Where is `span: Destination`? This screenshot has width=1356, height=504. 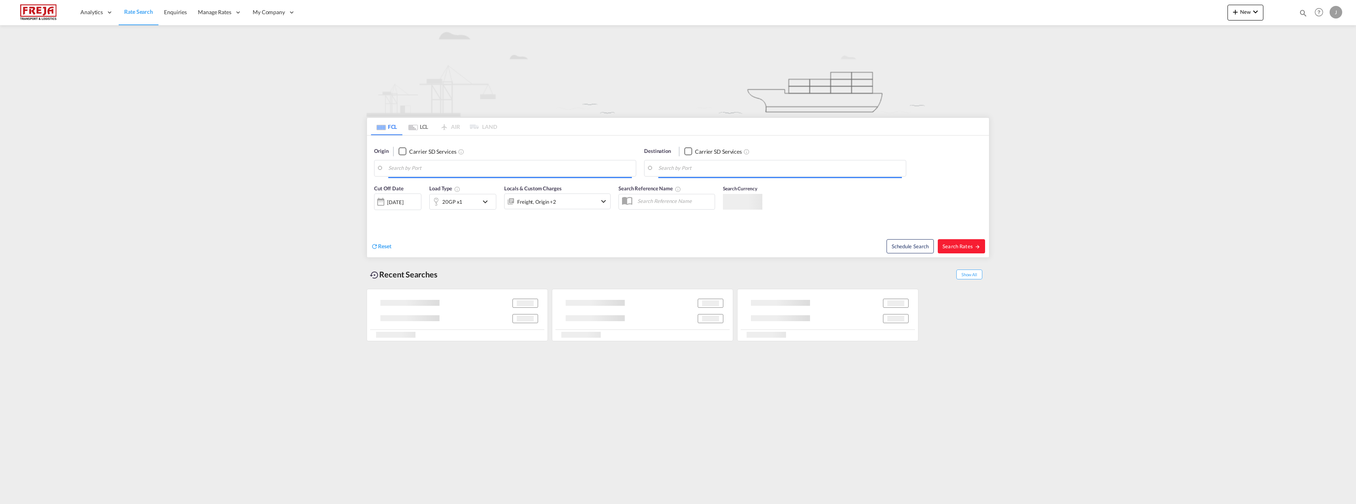
span: Destination is located at coordinates (657, 151).